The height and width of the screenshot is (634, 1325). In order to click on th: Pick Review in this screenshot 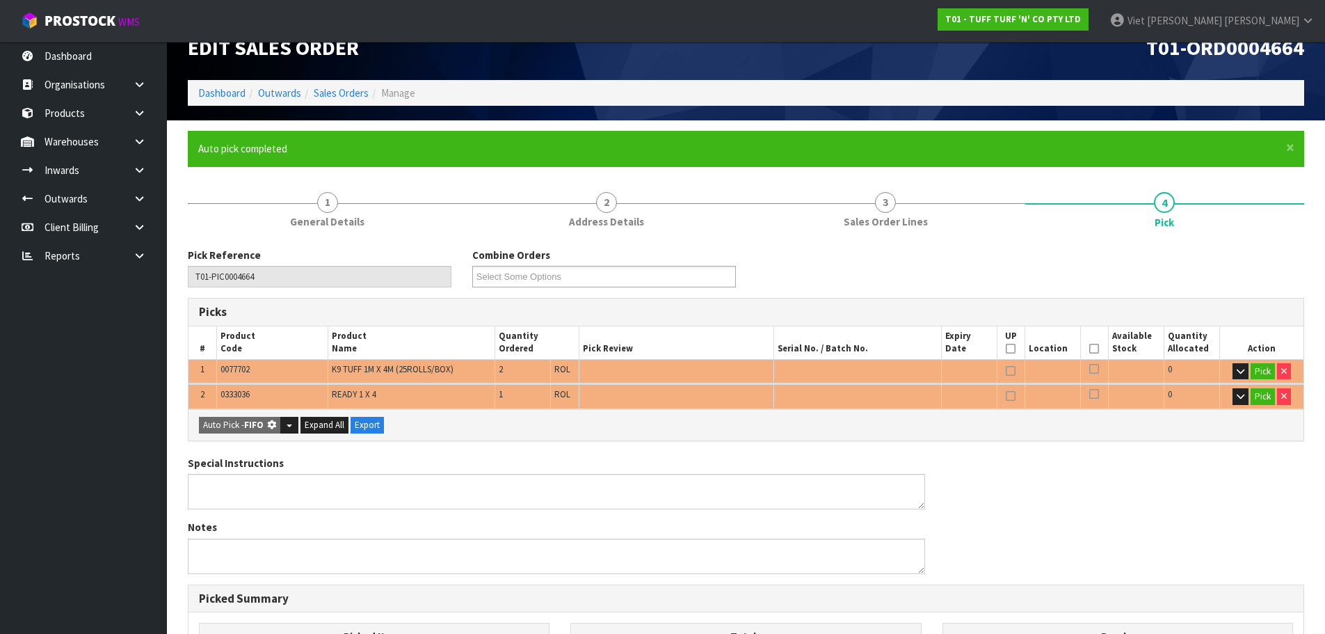, I will do `click(676, 342)`.